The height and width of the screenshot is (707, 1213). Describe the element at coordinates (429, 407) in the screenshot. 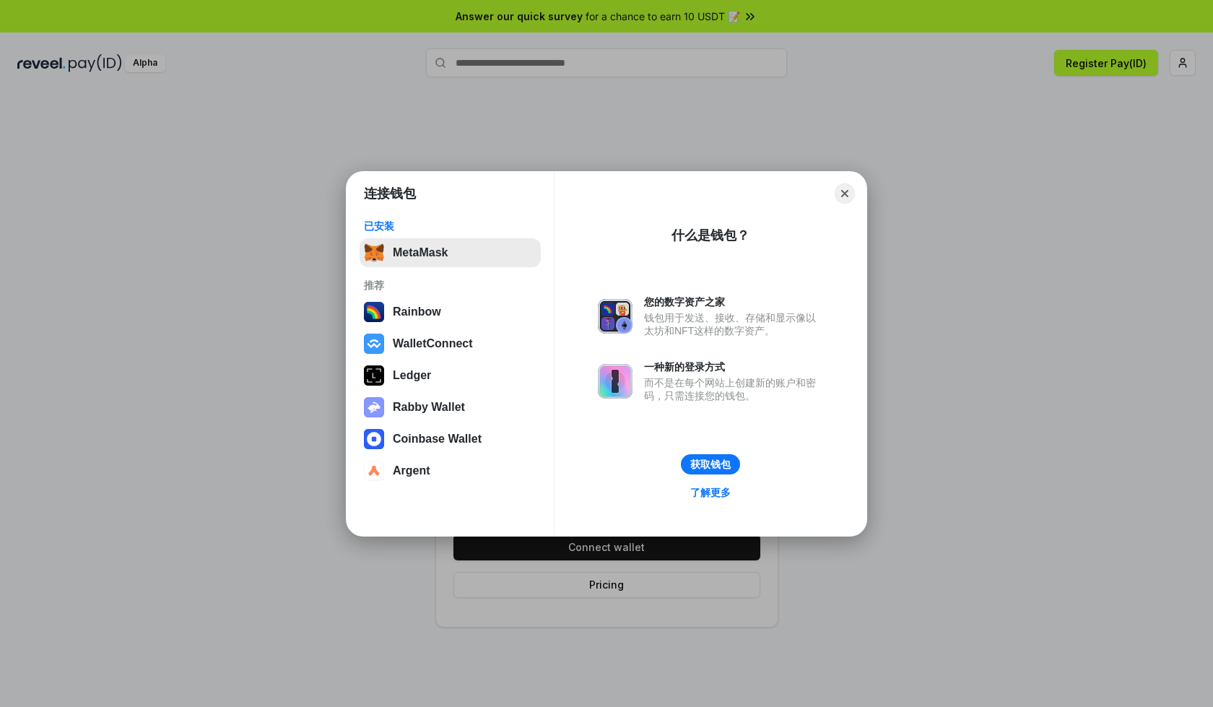

I see `div: Rabby Wallet` at that location.